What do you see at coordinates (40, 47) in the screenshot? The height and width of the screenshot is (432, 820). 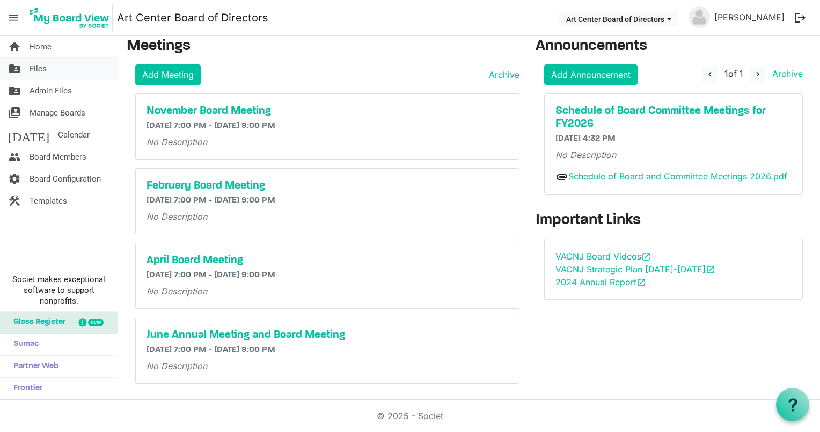 I see `span: Home` at bounding box center [40, 47].